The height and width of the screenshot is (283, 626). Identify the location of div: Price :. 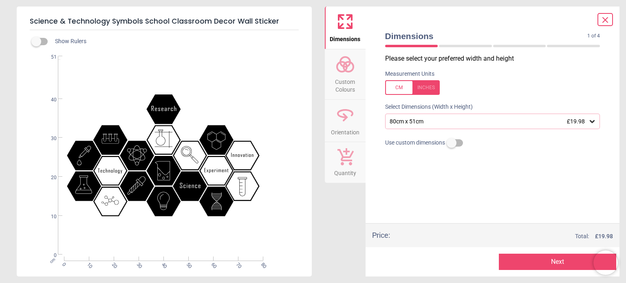
(381, 235).